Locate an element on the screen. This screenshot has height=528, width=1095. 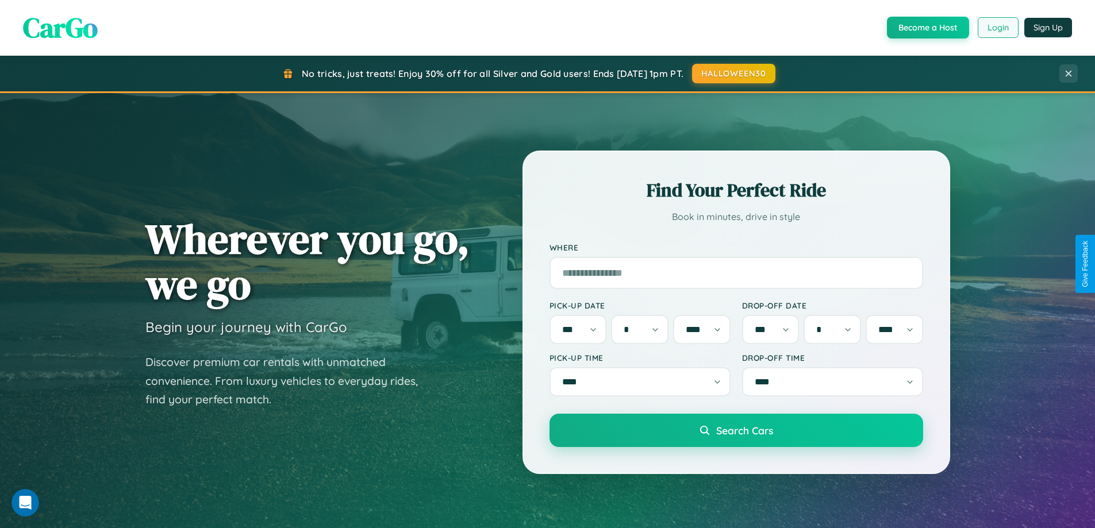
label: Pick-up Time is located at coordinates (640, 357).